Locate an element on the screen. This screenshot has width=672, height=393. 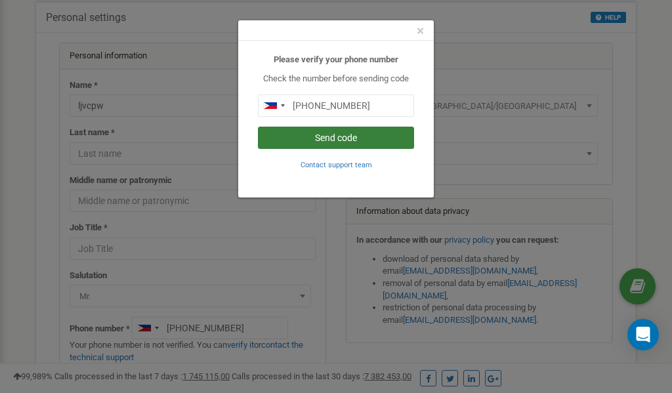
button: Close is located at coordinates (420, 31).